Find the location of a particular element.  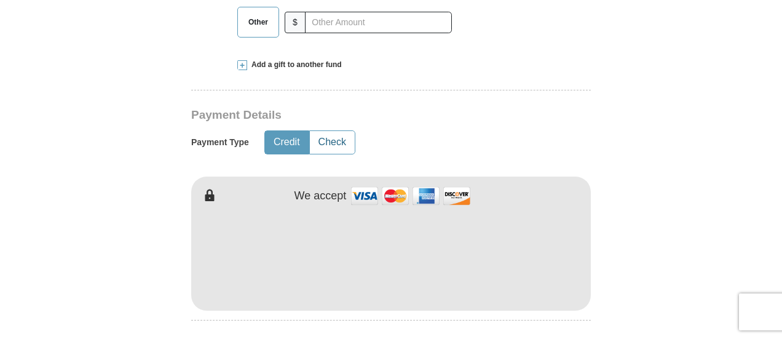

span: Add a gift to another fund is located at coordinates (294, 65).